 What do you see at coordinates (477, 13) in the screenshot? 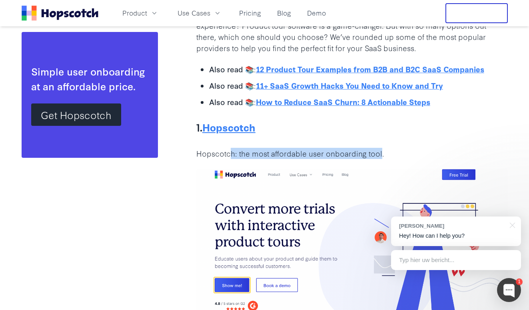
I see `a: Free Trial` at bounding box center [477, 13].